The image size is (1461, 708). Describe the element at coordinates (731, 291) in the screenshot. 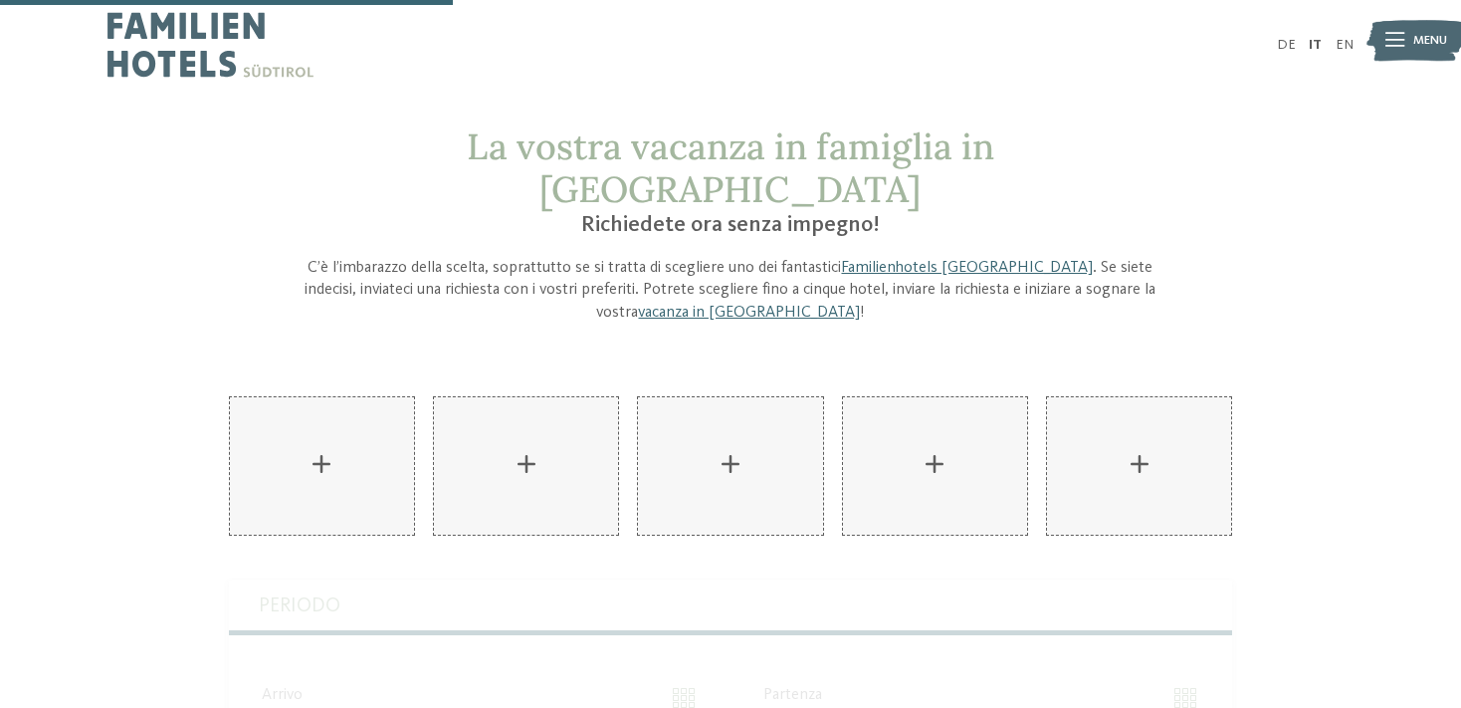

I see `p: C’è l’imbarazzo della scelta, soprattutto se si tratta di scegliere uno dei fantastici . Se siete...` at that location.